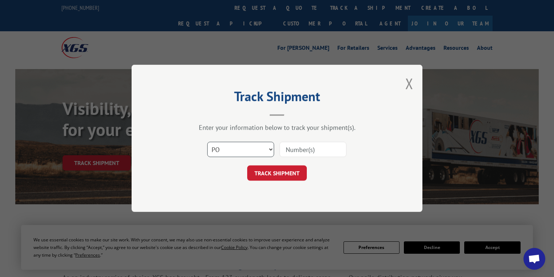  What do you see at coordinates (277, 128) in the screenshot?
I see `div: Enter your information below to track your shipment(s).` at bounding box center [277, 128].